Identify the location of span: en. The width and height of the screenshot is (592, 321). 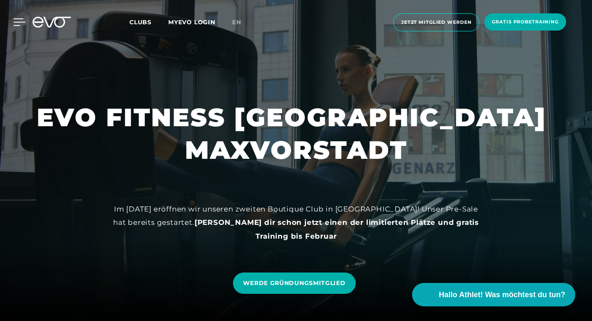
(237, 22).